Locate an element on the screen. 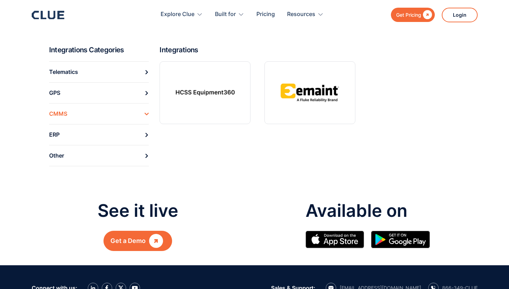  a: Telematics is located at coordinates (99, 72).